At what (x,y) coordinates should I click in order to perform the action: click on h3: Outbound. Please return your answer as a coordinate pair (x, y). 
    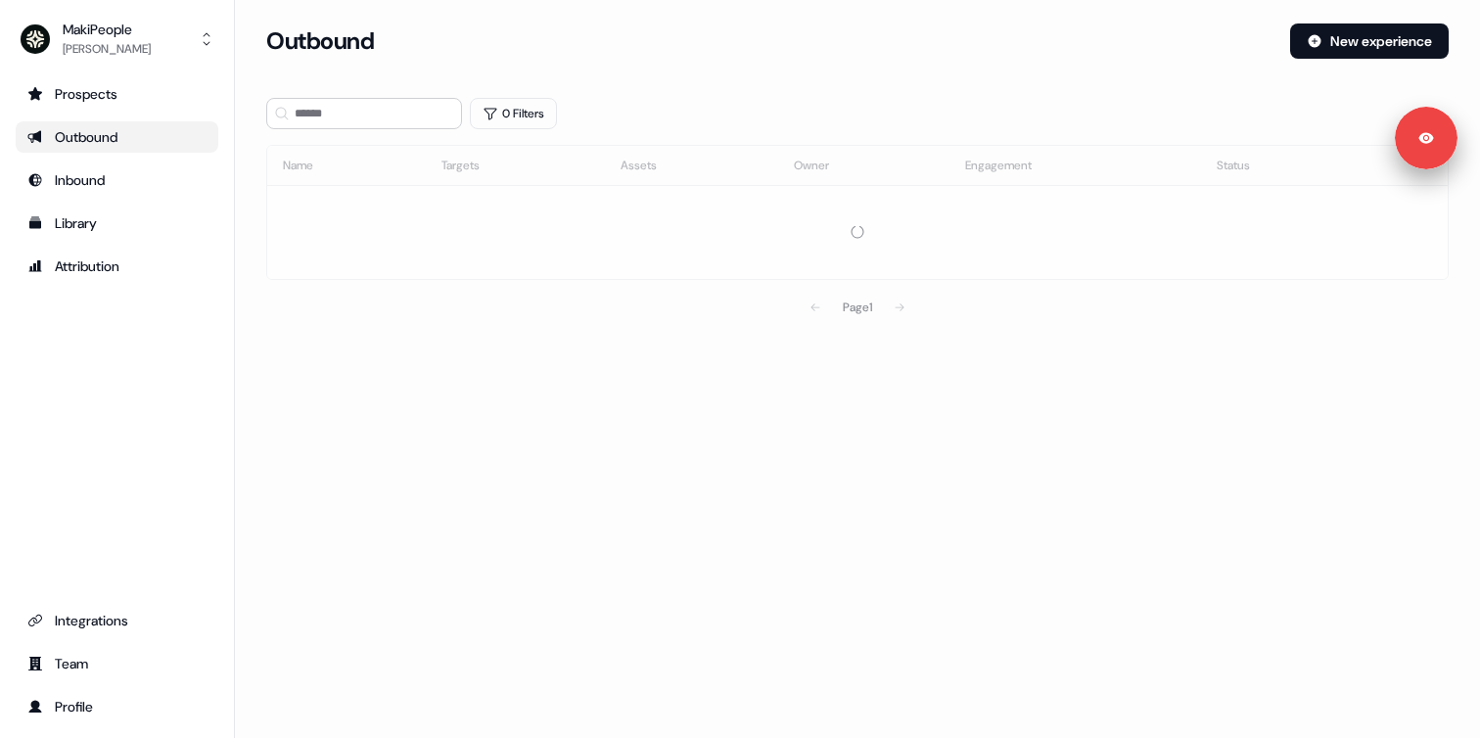
    Looking at the image, I should click on (320, 41).